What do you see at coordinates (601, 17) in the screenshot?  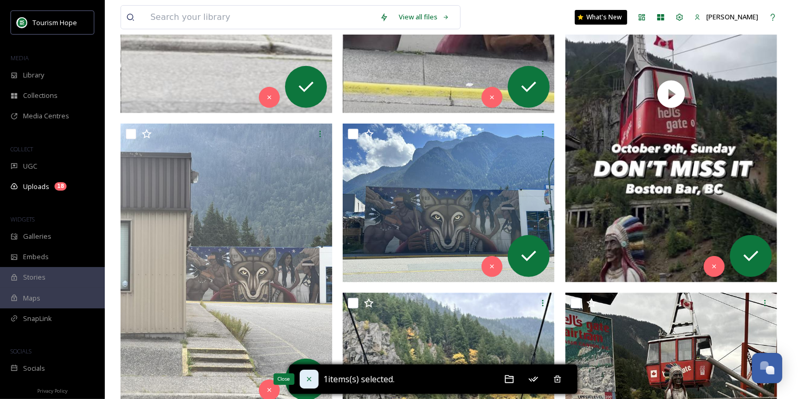 I see `div: What's New` at bounding box center [601, 17].